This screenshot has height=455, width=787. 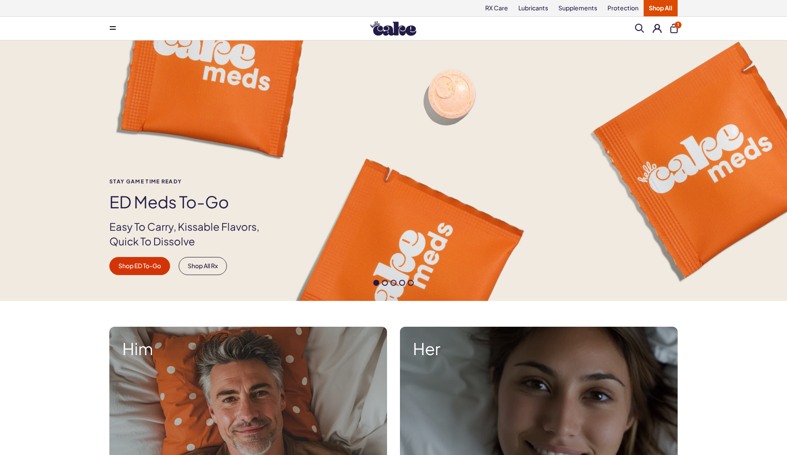 What do you see at coordinates (393, 28) in the screenshot?
I see `img: Hello Cake` at bounding box center [393, 28].